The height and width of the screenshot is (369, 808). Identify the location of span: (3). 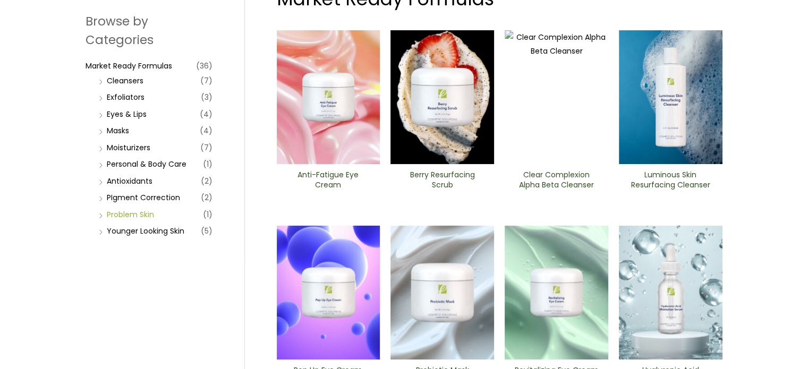
(207, 97).